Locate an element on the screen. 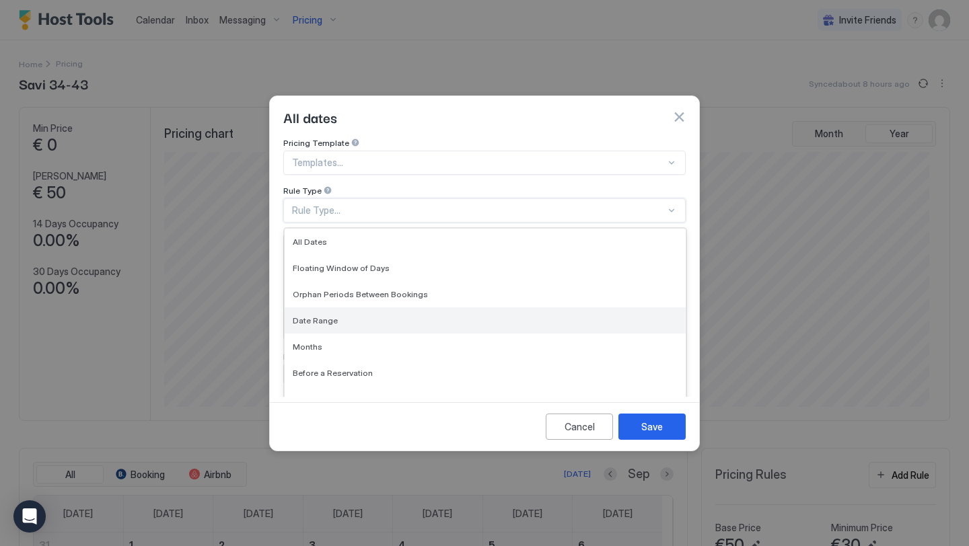 This screenshot has height=546, width=969. span: Pricing Template is located at coordinates (316, 143).